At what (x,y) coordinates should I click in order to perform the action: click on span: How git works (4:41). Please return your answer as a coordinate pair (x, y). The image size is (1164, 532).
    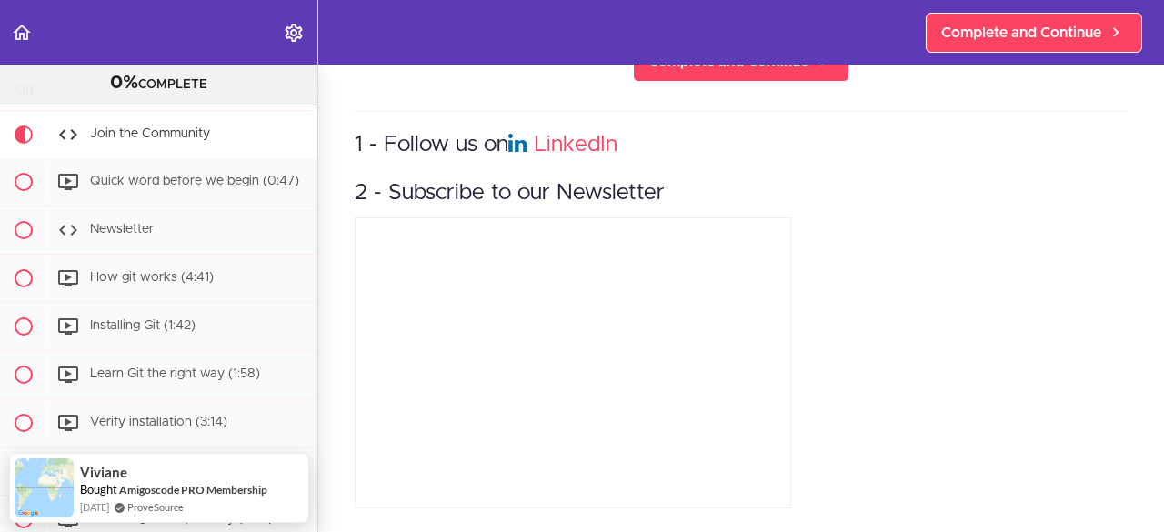
    Looking at the image, I should click on (152, 277).